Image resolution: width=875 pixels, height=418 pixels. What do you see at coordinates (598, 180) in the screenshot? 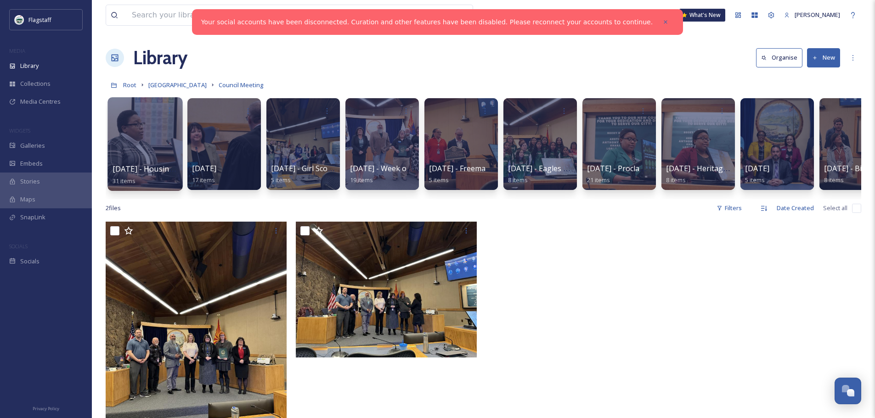
I see `span: 21 items` at bounding box center [598, 180].